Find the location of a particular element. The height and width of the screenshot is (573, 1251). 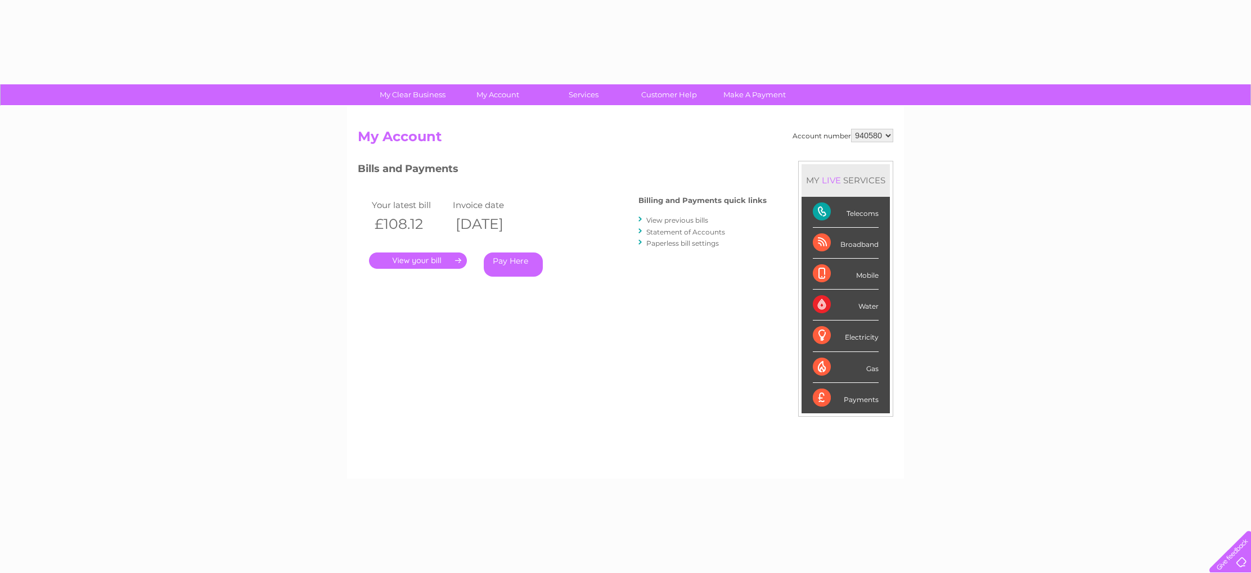

td: Invoice date is located at coordinates (490, 205).